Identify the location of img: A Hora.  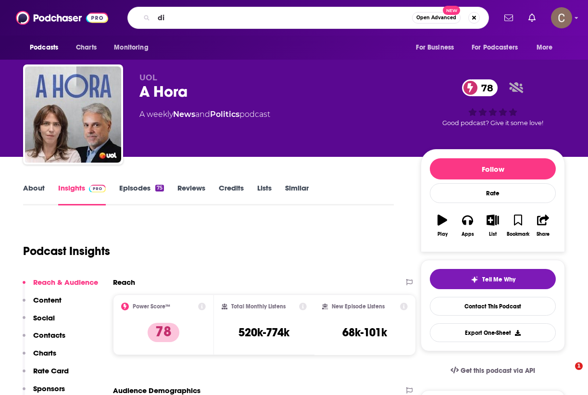
(73, 115).